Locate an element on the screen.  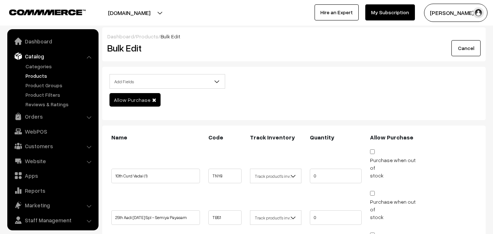
span: Add Fields is located at coordinates (167, 81).